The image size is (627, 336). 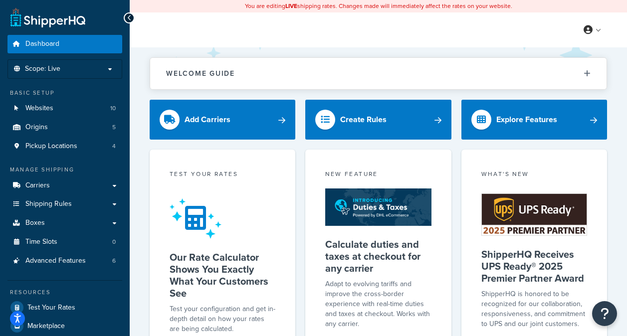 I want to click on span: Advanced Features, so click(x=55, y=261).